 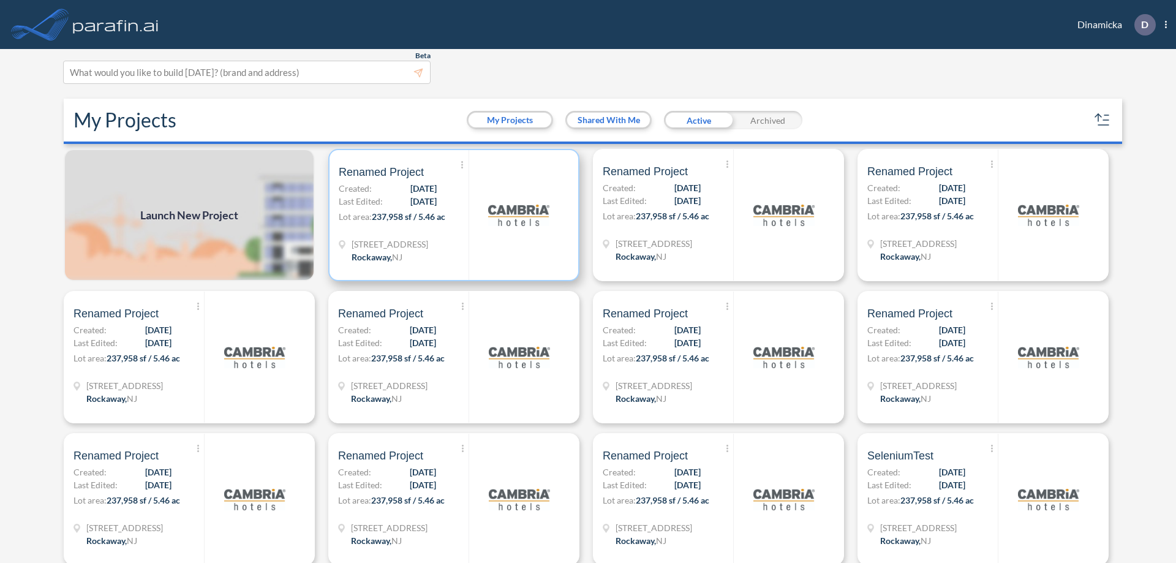 What do you see at coordinates (768, 120) in the screenshot?
I see `div: Archived` at bounding box center [768, 120].